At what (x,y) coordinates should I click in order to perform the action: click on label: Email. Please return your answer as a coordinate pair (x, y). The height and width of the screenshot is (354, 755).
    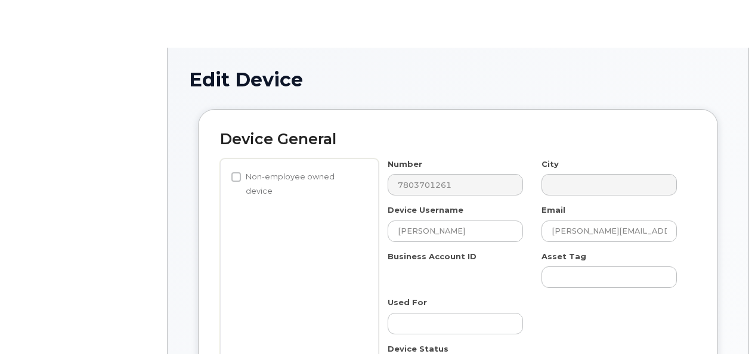
    Looking at the image, I should click on (553, 210).